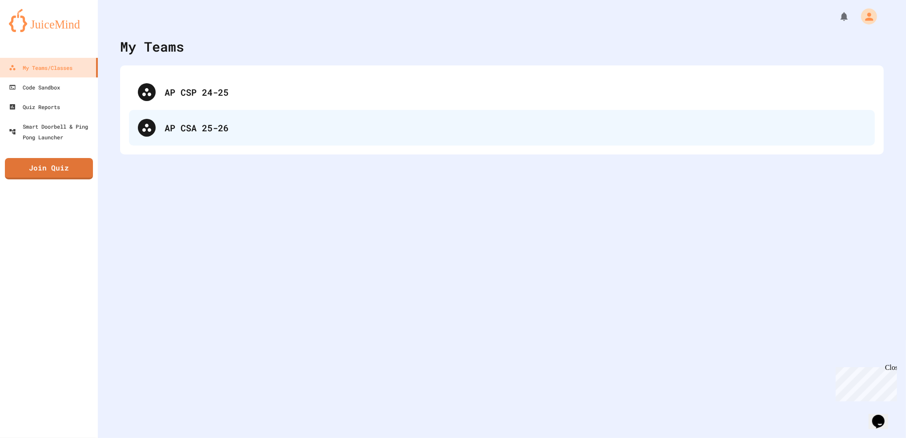 This screenshot has height=438, width=906. What do you see at coordinates (837, 16) in the screenshot?
I see `div: My Notifications` at bounding box center [837, 16].